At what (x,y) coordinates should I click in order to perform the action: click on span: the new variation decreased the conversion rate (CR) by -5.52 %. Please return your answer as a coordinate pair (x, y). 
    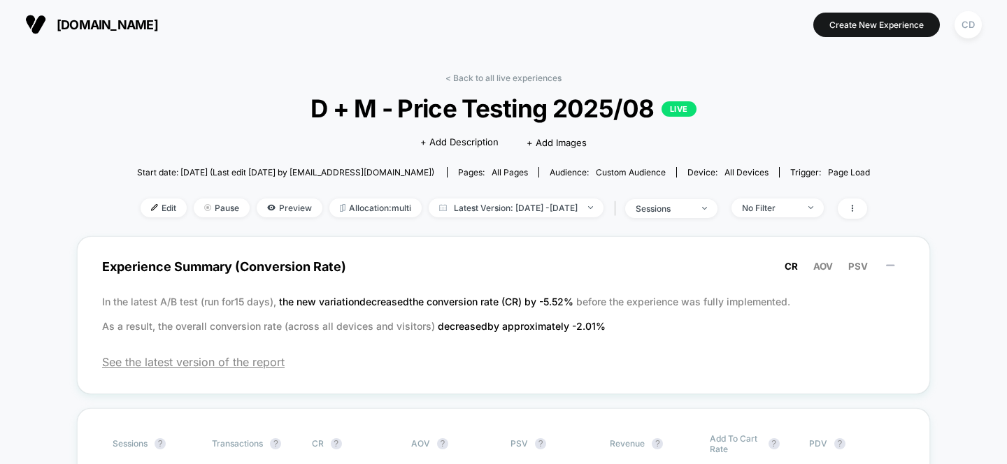
    Looking at the image, I should click on (427, 301).